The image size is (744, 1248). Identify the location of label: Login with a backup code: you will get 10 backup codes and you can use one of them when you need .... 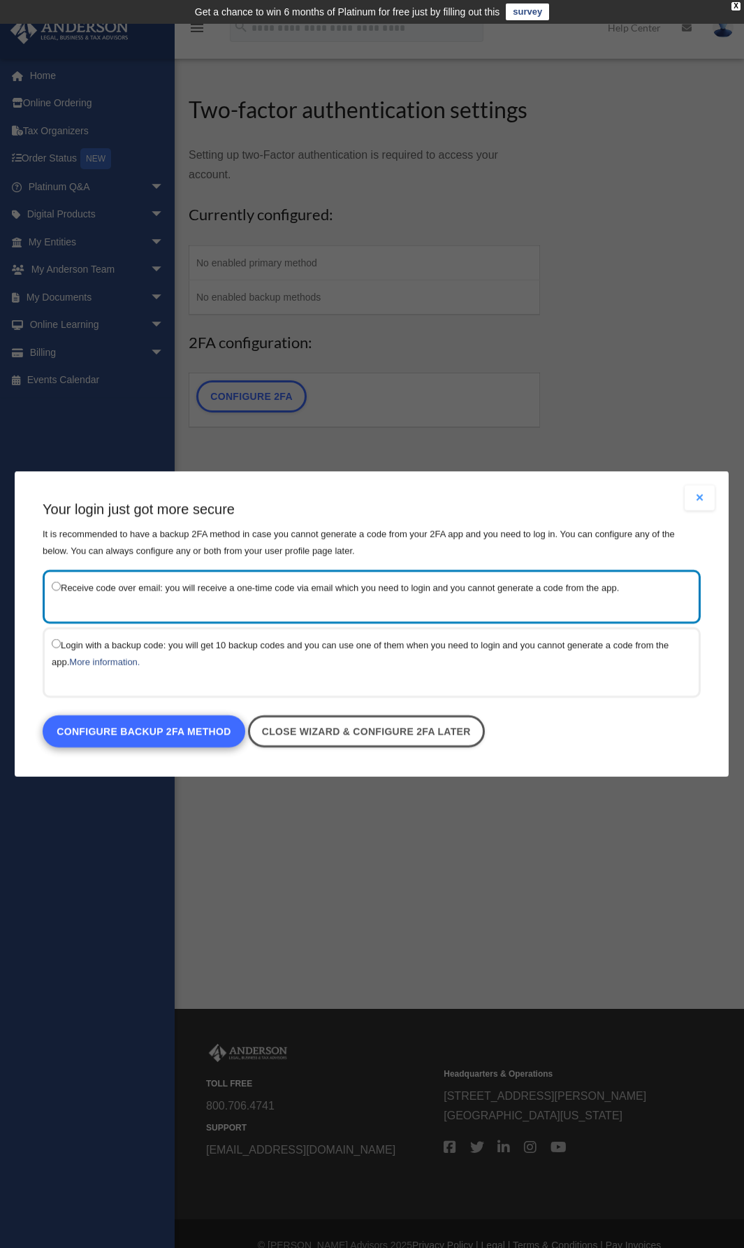
(365, 653).